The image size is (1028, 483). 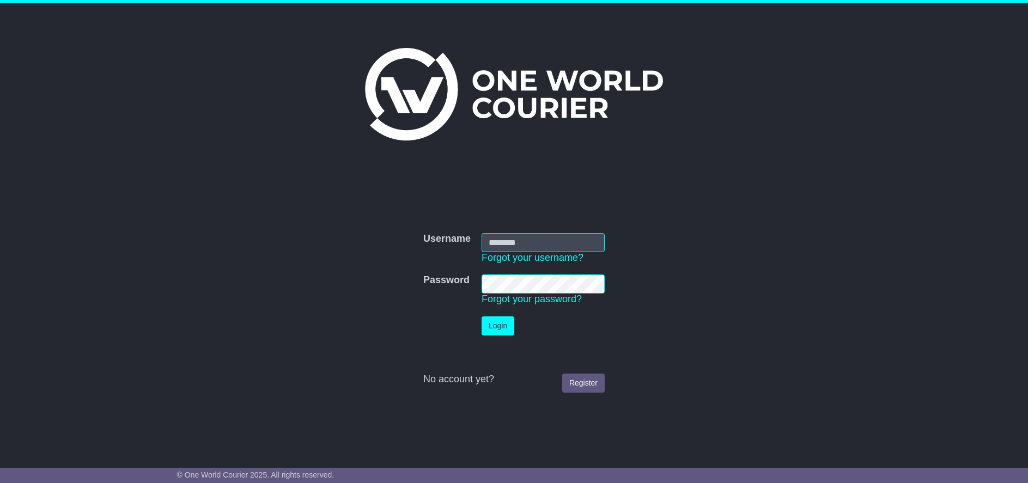 I want to click on a: Register, so click(x=583, y=383).